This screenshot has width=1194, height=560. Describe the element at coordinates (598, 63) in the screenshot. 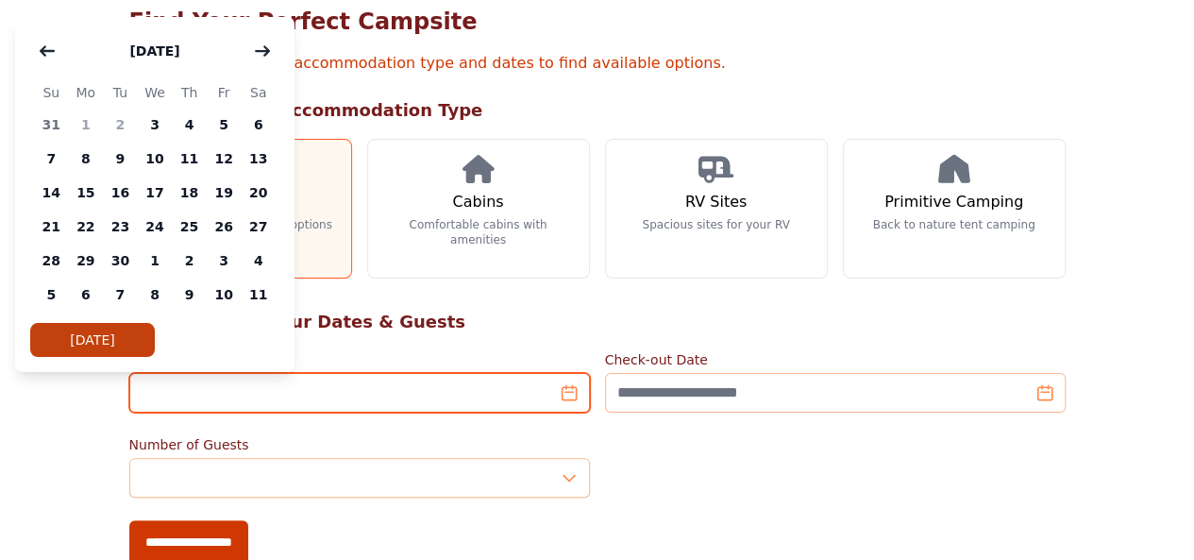

I see `p: Select your preferred accommodation type and dates to find available options.` at that location.